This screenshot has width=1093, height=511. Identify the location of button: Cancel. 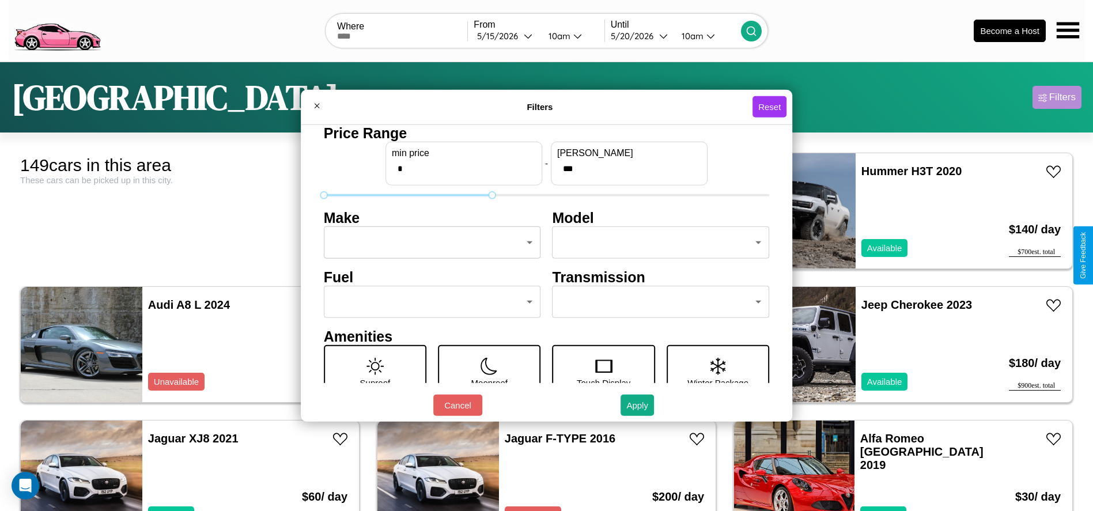
(458, 405).